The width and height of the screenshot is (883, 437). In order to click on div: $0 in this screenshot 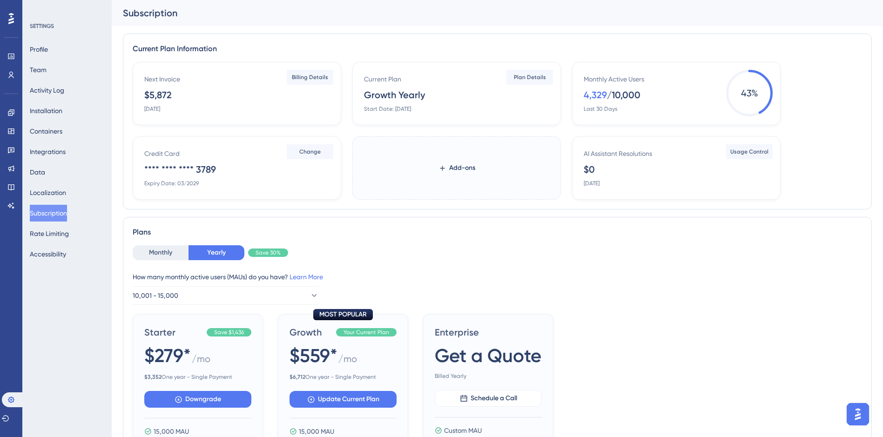, I will do `click(590, 170)`.